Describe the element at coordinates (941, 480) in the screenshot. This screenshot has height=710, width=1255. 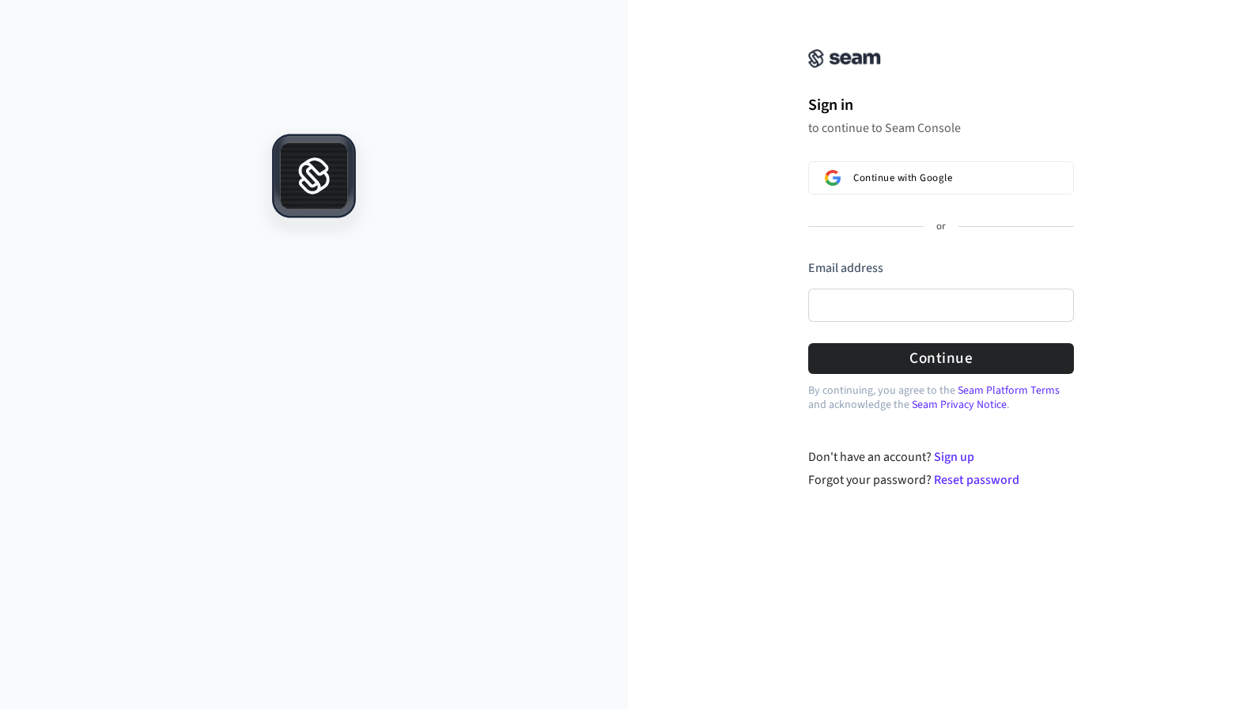
I see `div: Forgot your password?` at that location.